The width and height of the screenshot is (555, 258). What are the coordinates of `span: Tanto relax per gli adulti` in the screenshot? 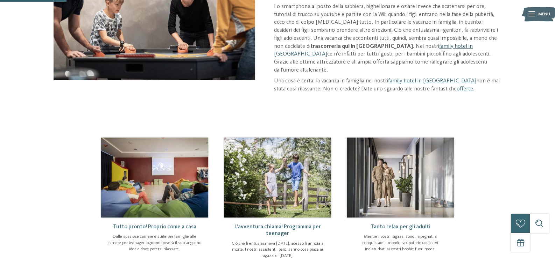 It's located at (400, 227).